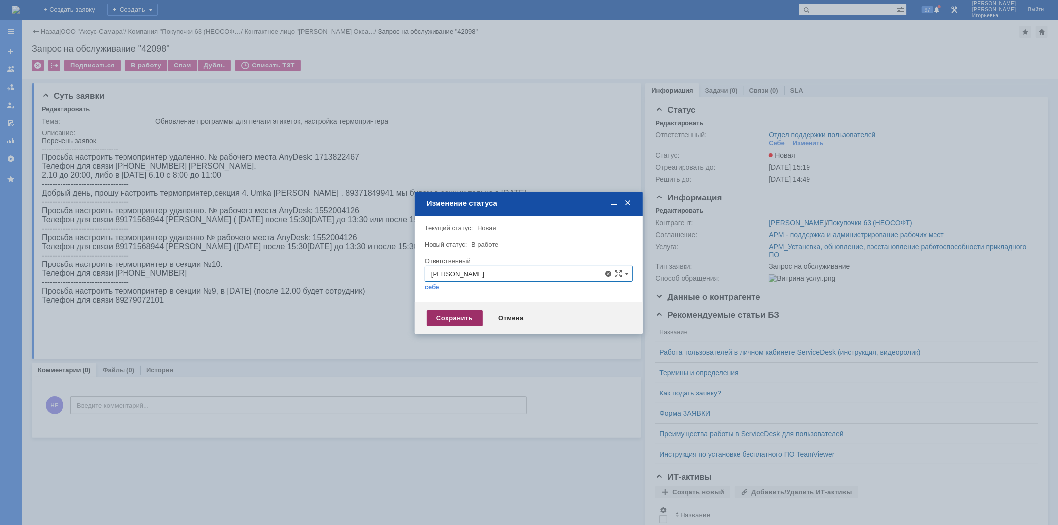 This screenshot has width=1058, height=525. Describe the element at coordinates (432, 287) in the screenshot. I see `a: себе` at that location.